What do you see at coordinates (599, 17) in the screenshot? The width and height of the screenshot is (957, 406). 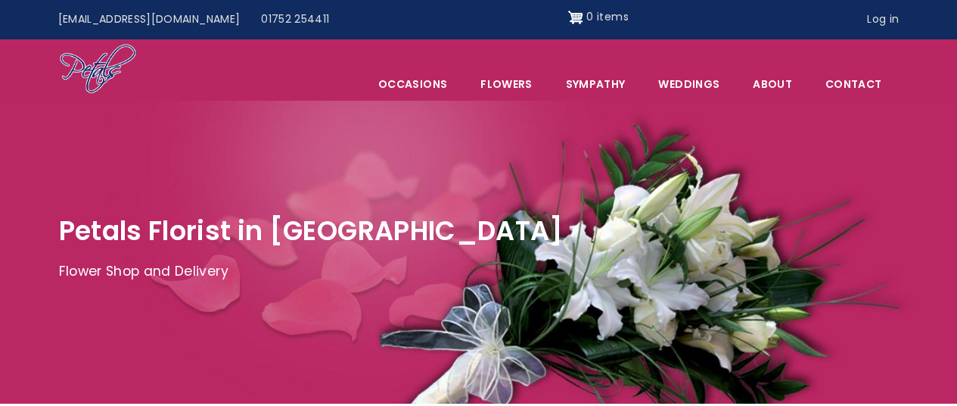 I see `a: Shopping cart 0 items` at bounding box center [599, 17].